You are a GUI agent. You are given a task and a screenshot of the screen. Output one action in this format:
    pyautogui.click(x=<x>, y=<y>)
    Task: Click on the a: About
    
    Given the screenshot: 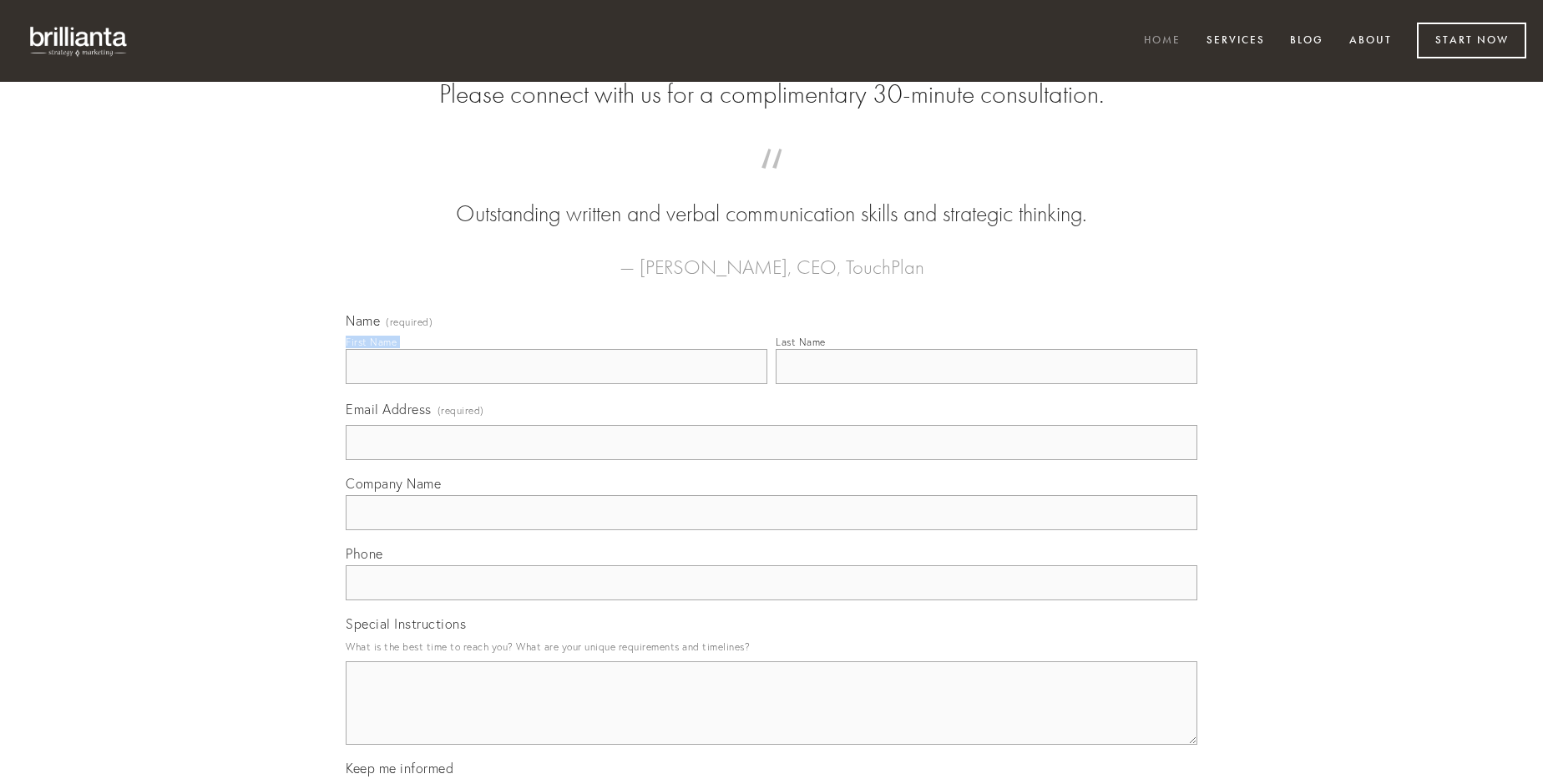 What is the action you would take?
    pyautogui.click(x=1370, y=41)
    